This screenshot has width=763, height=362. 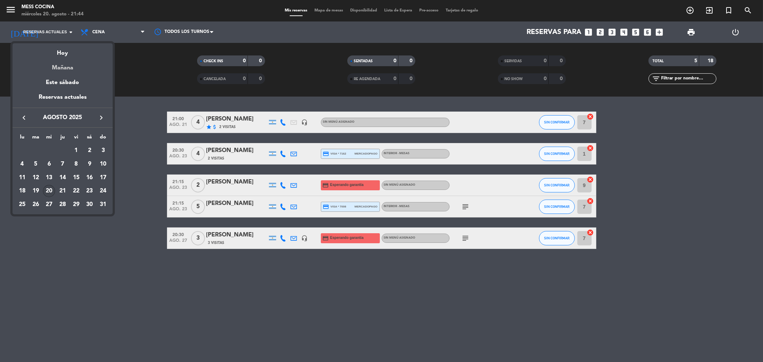 I want to click on td: 26 de agosto de 2025, so click(x=36, y=205).